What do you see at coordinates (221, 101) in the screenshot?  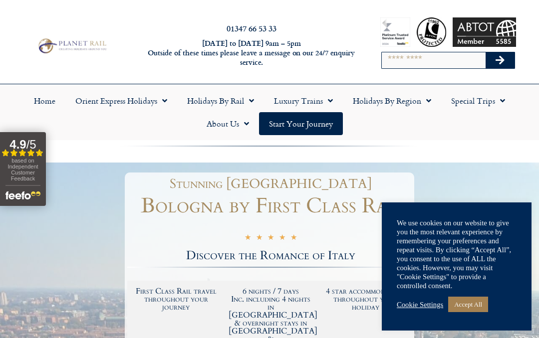 I see `a: Holidays by Rail` at bounding box center [221, 101].